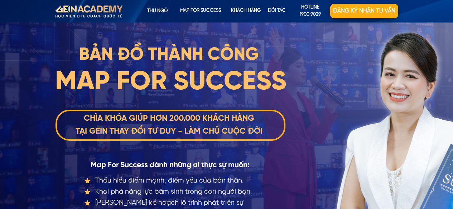 The image size is (453, 209). I want to click on p: Đăng ký nhận tư vấn, so click(364, 11).